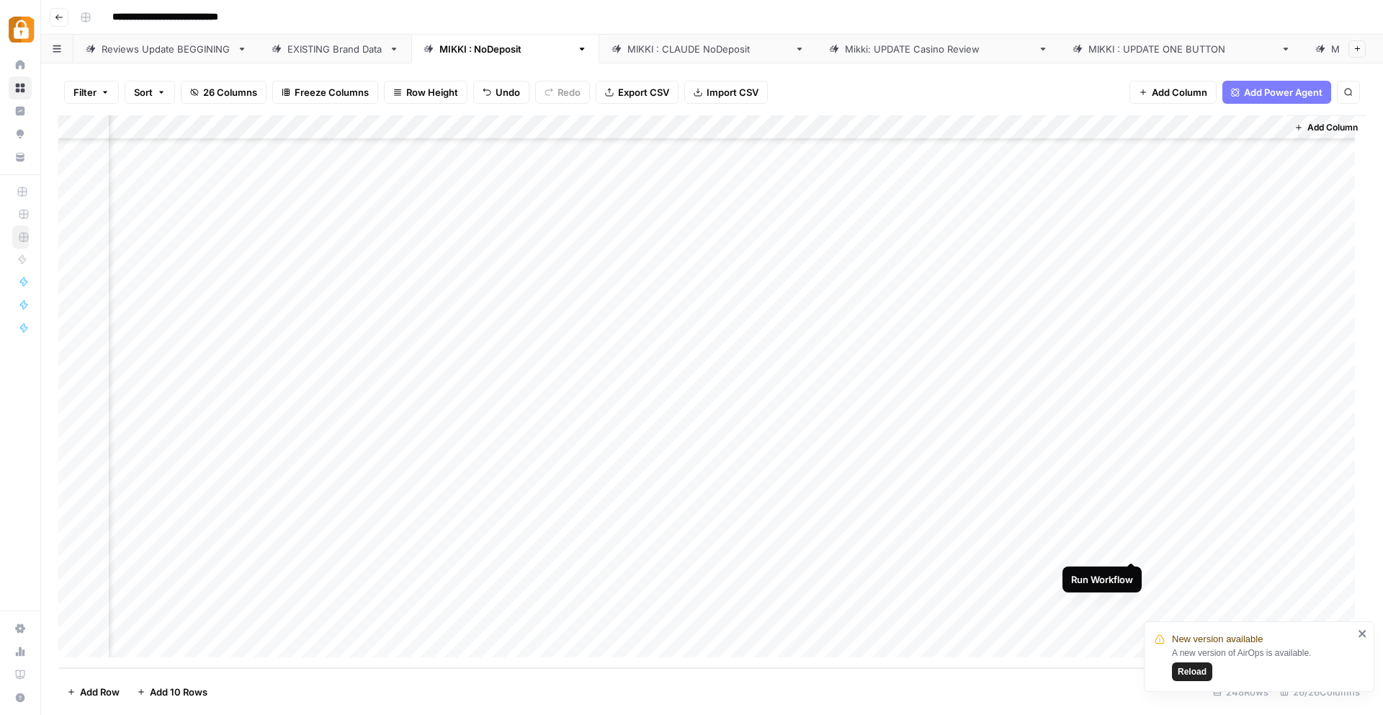 The height and width of the screenshot is (715, 1383). Describe the element at coordinates (93, 692) in the screenshot. I see `button: Add Row` at that location.